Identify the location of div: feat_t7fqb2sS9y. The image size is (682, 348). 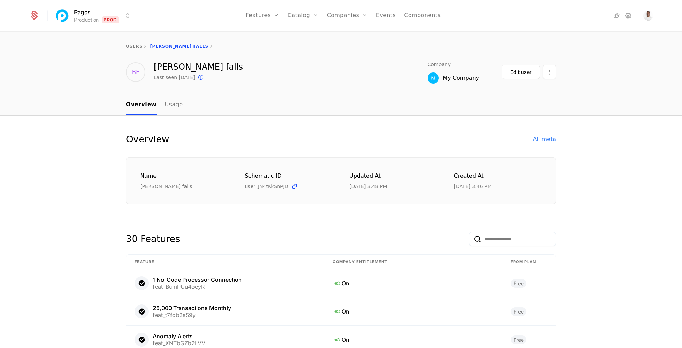
(192, 315).